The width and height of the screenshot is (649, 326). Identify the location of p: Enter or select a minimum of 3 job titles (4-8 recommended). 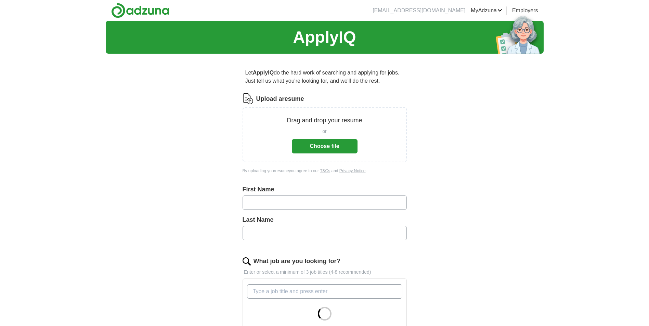
(325, 272).